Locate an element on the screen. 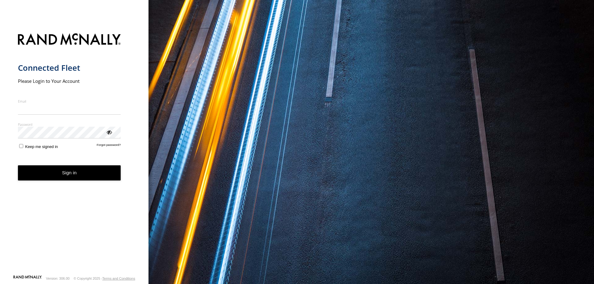 This screenshot has height=284, width=594. form: main is located at coordinates (74, 152).